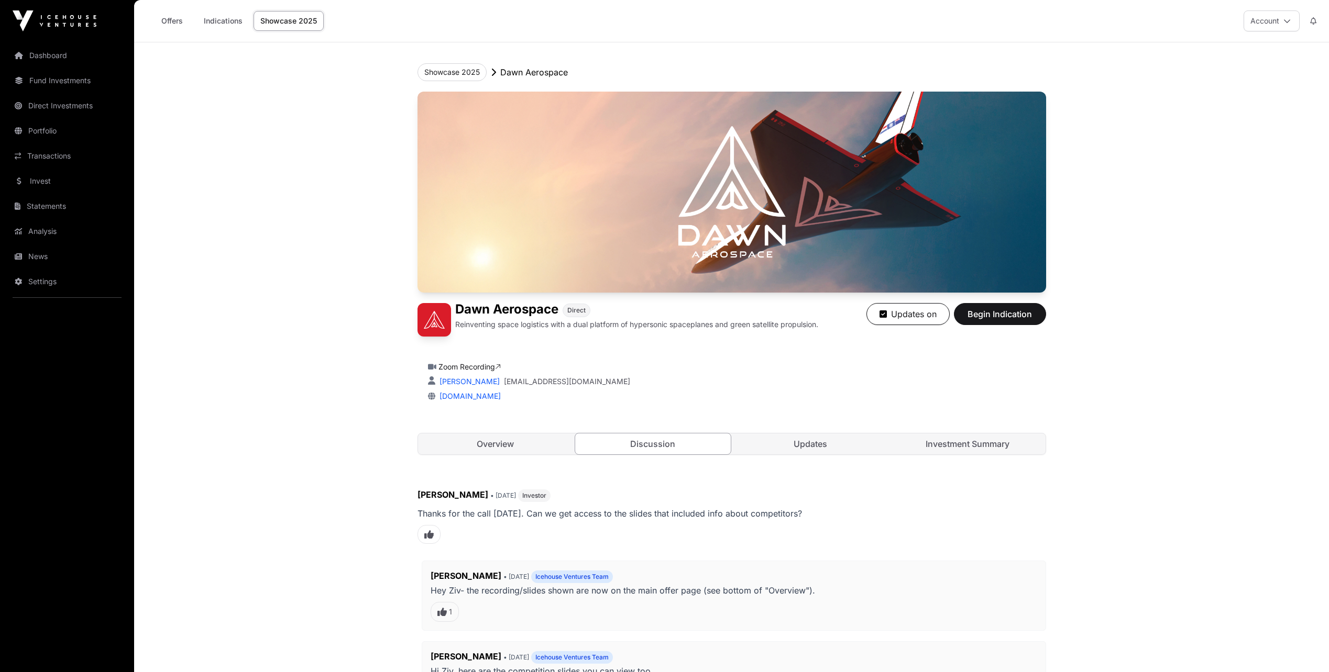 Image resolution: width=1329 pixels, height=672 pixels. What do you see at coordinates (576, 311) in the screenshot?
I see `span: Direct` at bounding box center [576, 311].